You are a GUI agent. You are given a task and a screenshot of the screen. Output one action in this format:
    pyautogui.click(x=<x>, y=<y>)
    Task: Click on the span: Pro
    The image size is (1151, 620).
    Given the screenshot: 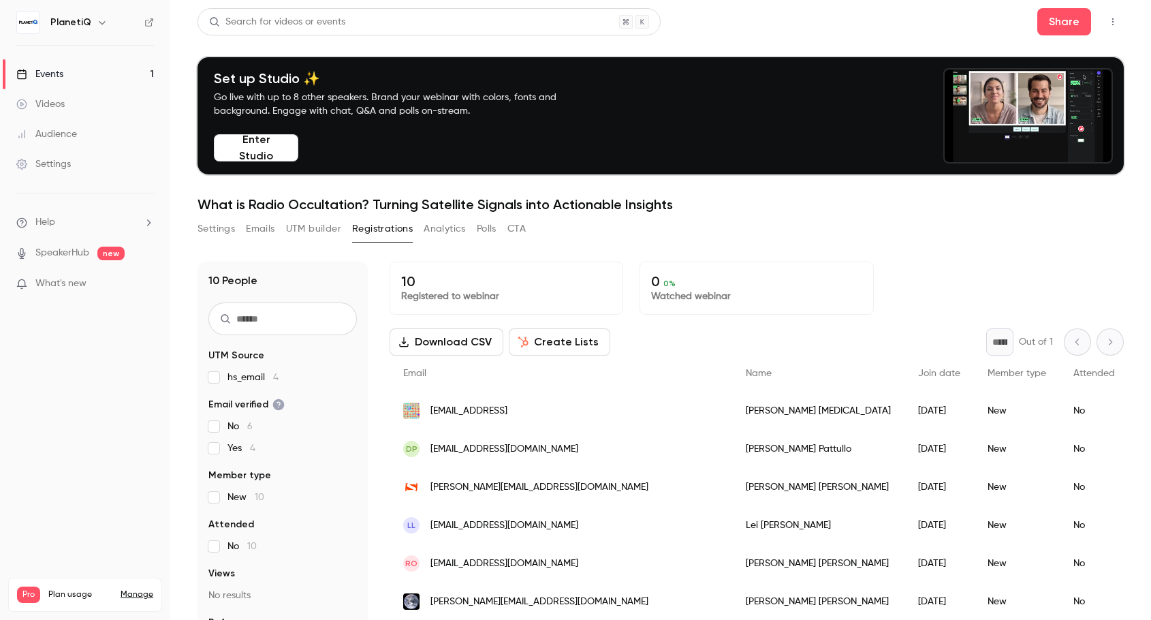 What is the action you would take?
    pyautogui.click(x=29, y=595)
    